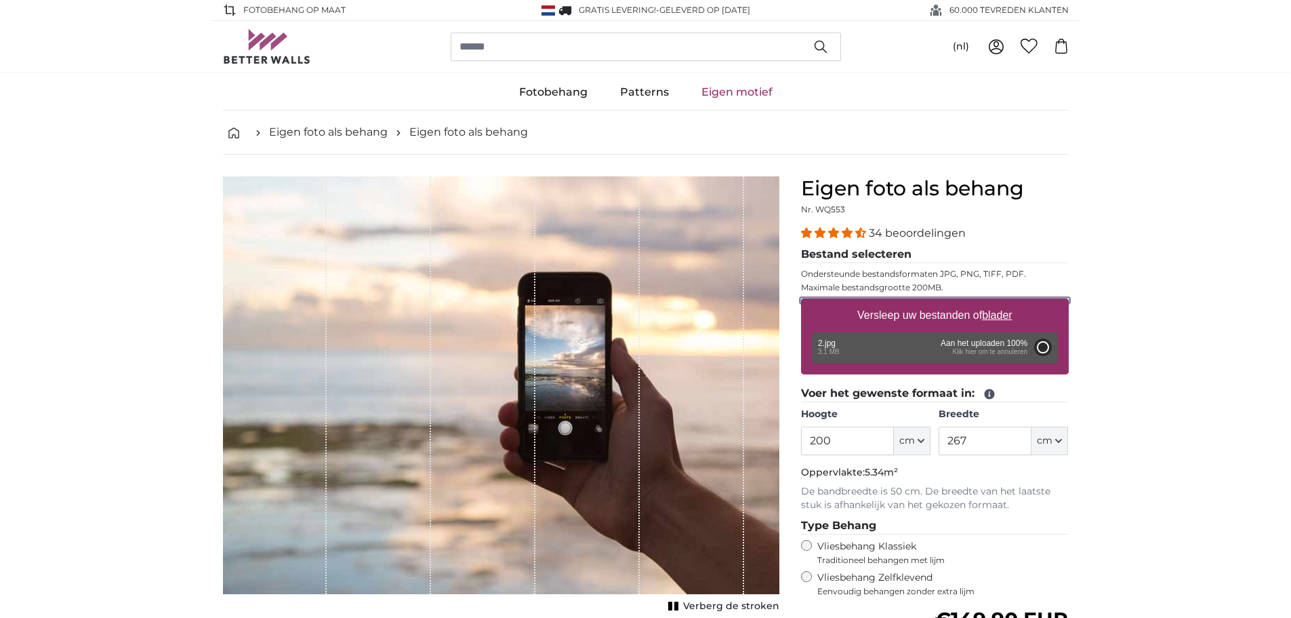  What do you see at coordinates (267, 46) in the screenshot?
I see `img: Betterwalls` at bounding box center [267, 46].